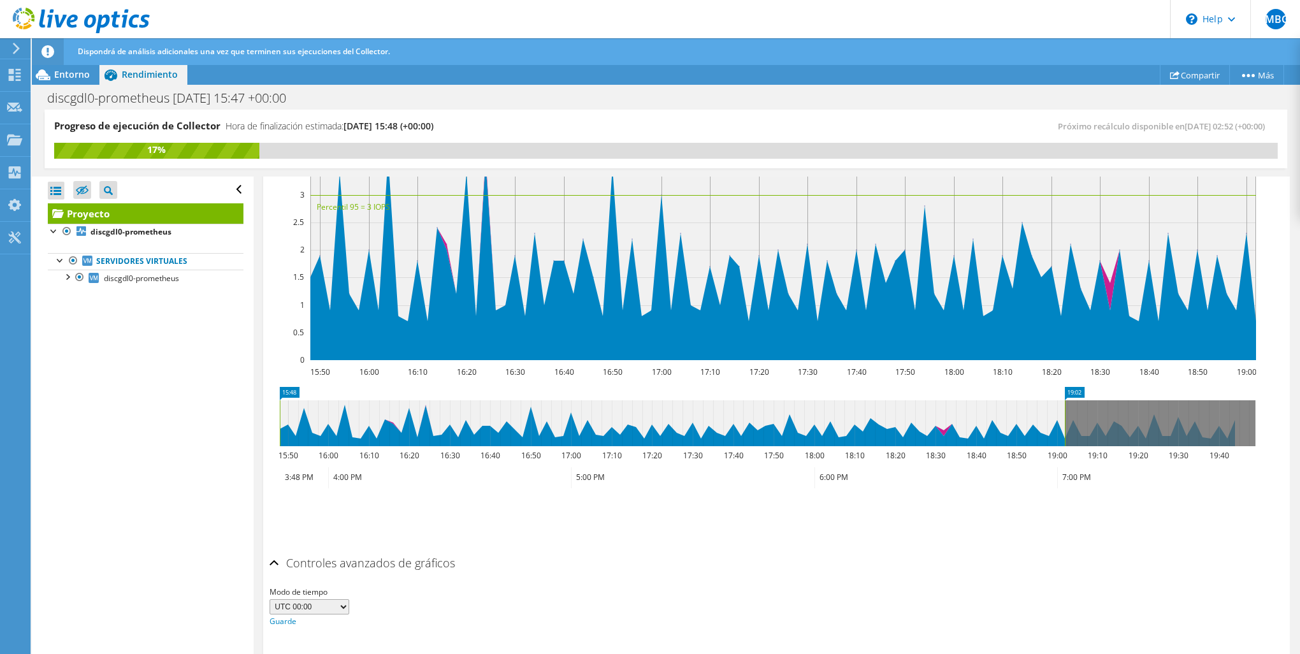 The height and width of the screenshot is (654, 1300). What do you see at coordinates (234, 51) in the screenshot?
I see `span: Dispondrá de análisis adicionales una vez que terminen sus ejecuciones del Collector.` at bounding box center [234, 51].